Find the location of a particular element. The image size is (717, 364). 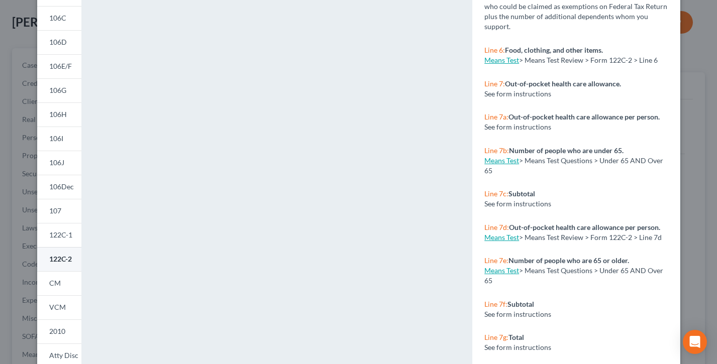

span: Line 7g: is located at coordinates (497, 337).